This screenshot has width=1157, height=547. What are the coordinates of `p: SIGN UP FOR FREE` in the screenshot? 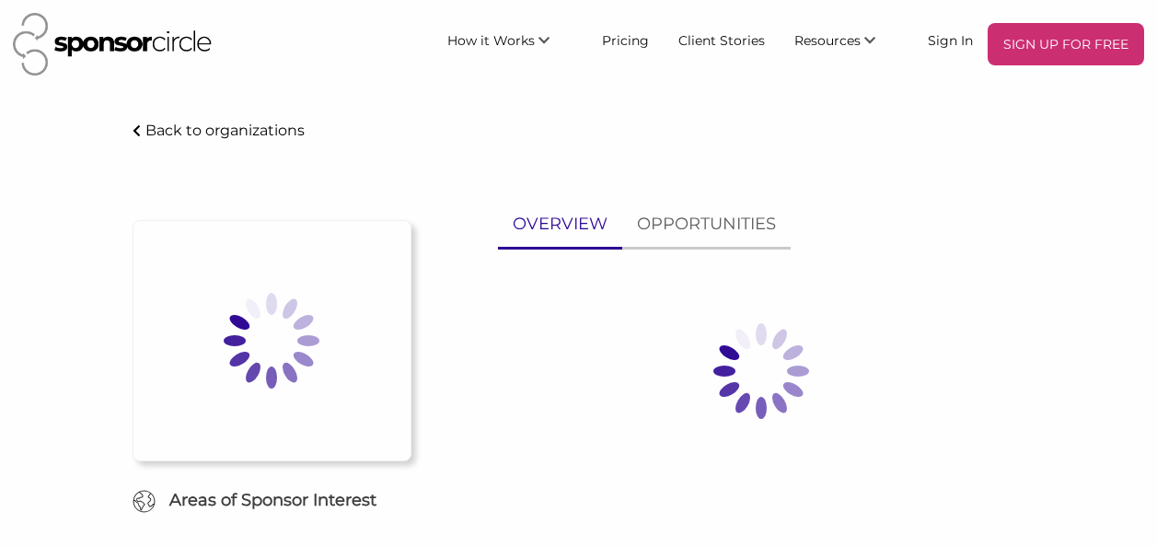 It's located at (1066, 44).